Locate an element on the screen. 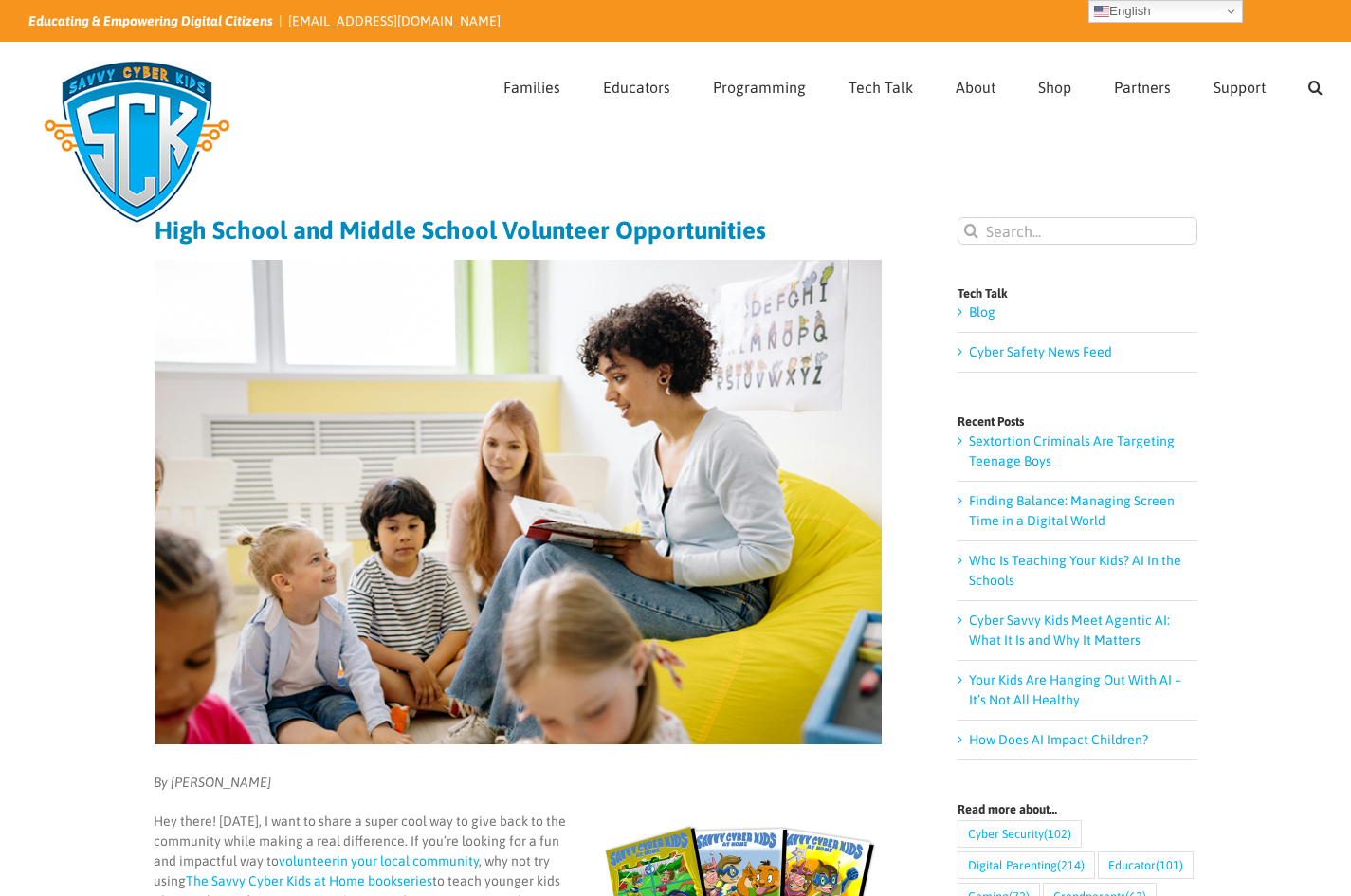 The width and height of the screenshot is (1351, 896). span: Partners is located at coordinates (1142, 87).